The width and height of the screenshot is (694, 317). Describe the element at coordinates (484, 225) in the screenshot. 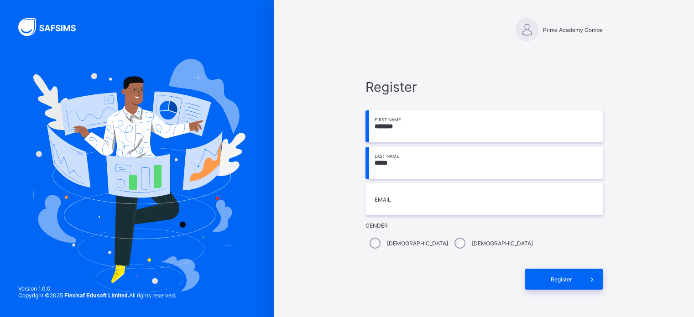

I see `span: Gender` at that location.